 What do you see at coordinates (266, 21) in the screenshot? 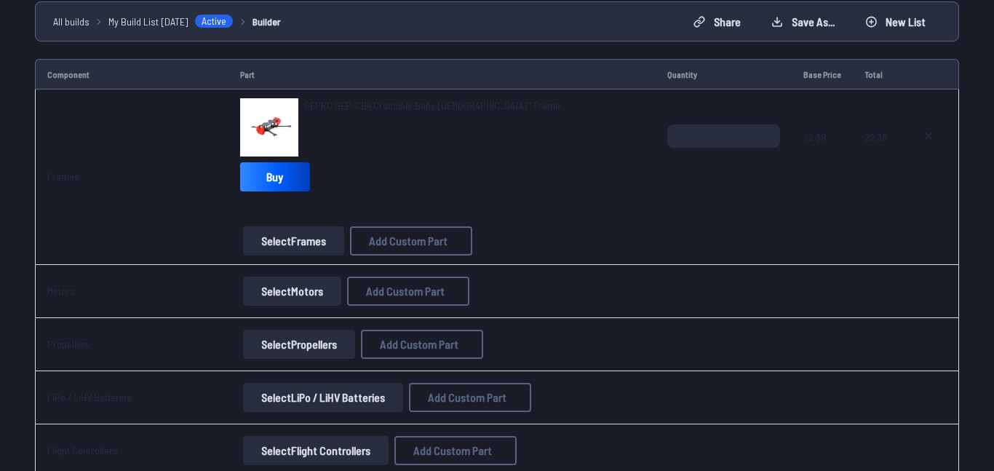
I see `a: Builder` at bounding box center [266, 21].